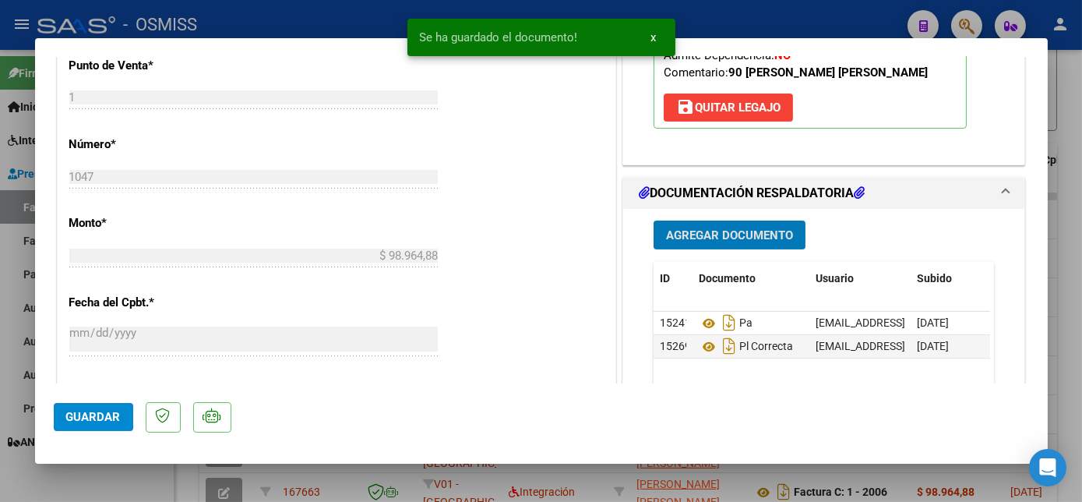 The width and height of the screenshot is (1082, 502). What do you see at coordinates (499, 37) in the screenshot?
I see `span: Se ha guardado el documento!` at bounding box center [499, 37].